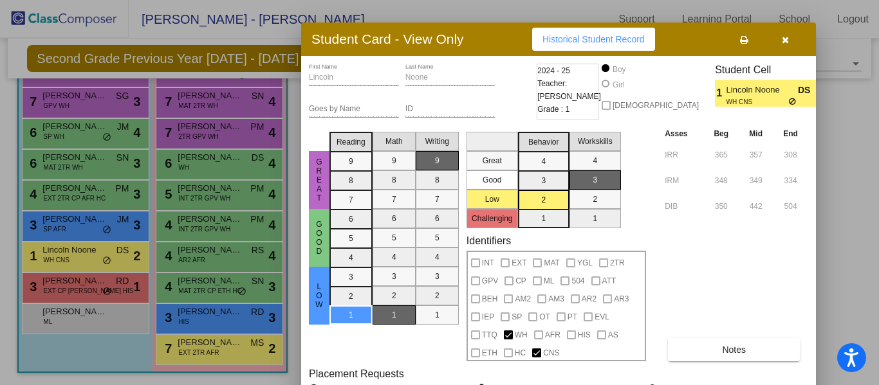 This screenshot has height=385, width=879. What do you see at coordinates (621, 299) in the screenshot?
I see `span: AR3` at bounding box center [621, 299].